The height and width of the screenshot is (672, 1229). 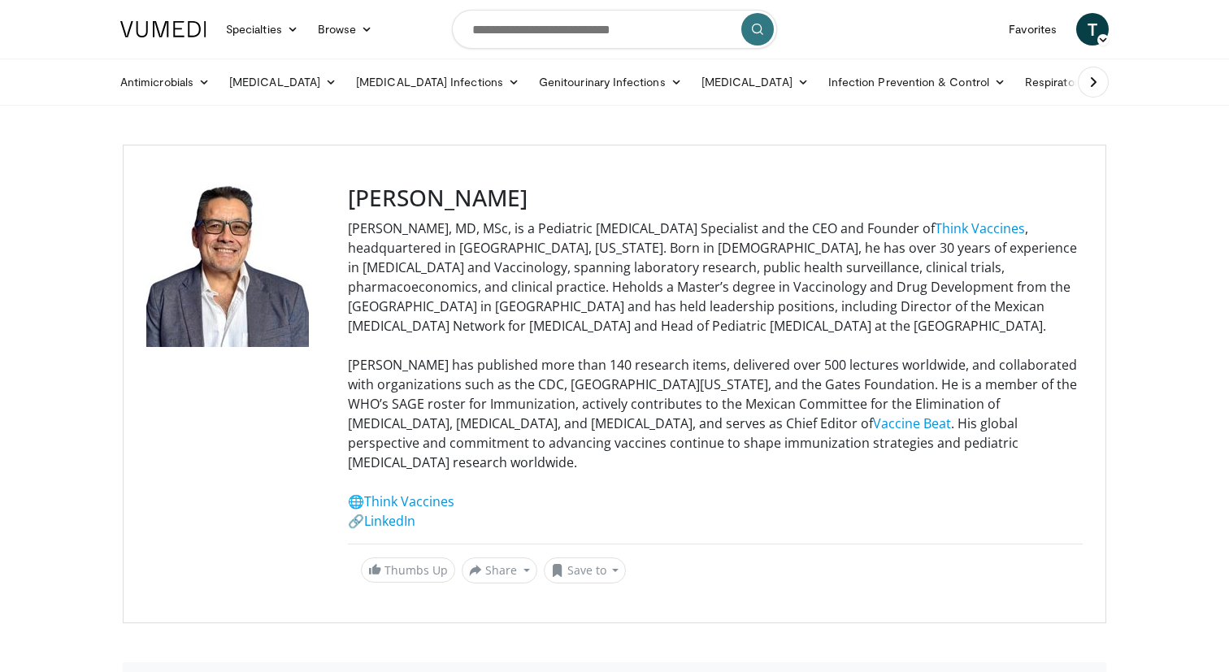 What do you see at coordinates (614, 29) in the screenshot?
I see `input: Search topics, interventions` at bounding box center [614, 29].